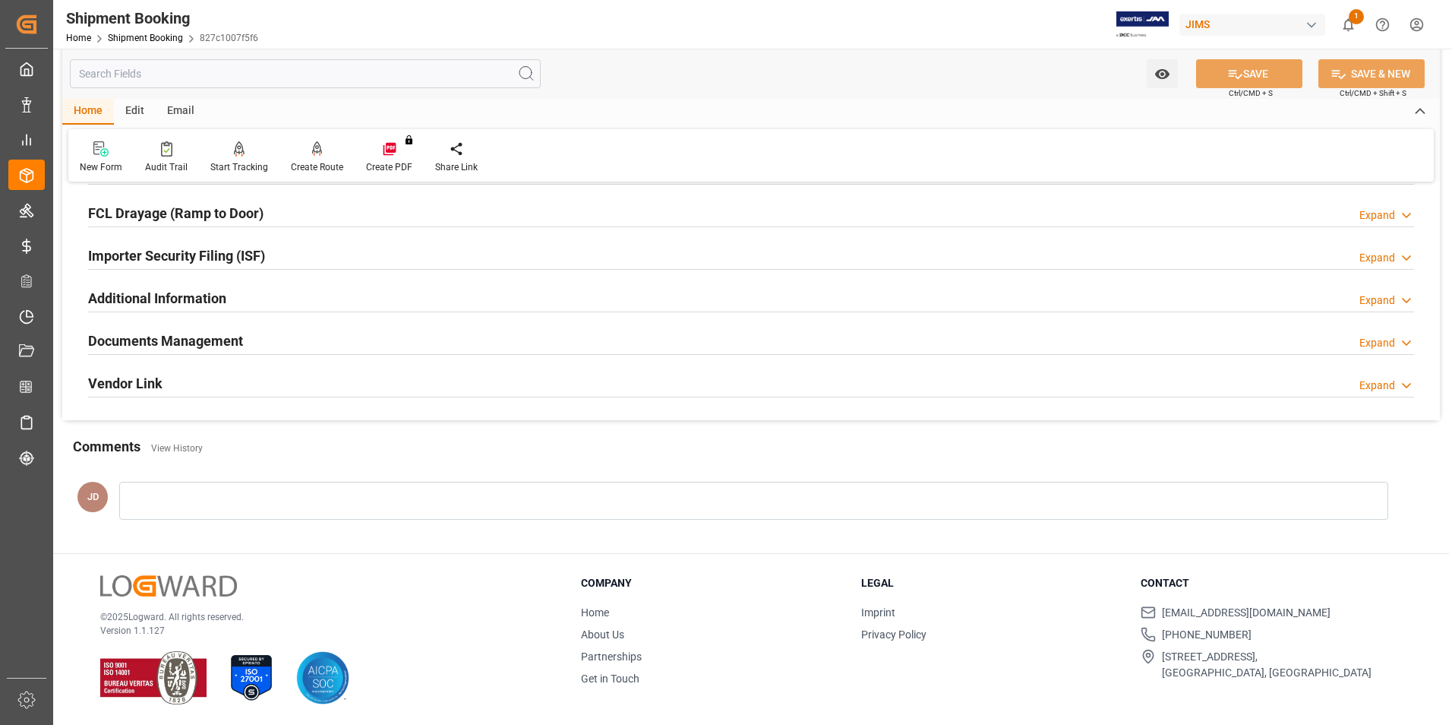  What do you see at coordinates (166, 167) in the screenshot?
I see `div: Audit Trail` at bounding box center [166, 167].